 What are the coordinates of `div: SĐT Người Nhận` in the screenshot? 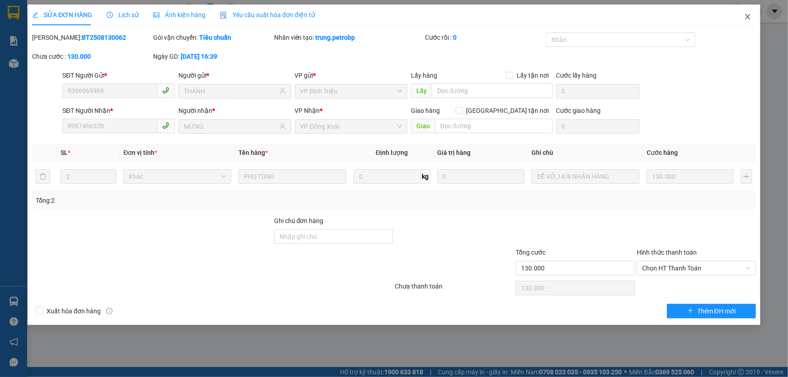 It's located at (118, 111).